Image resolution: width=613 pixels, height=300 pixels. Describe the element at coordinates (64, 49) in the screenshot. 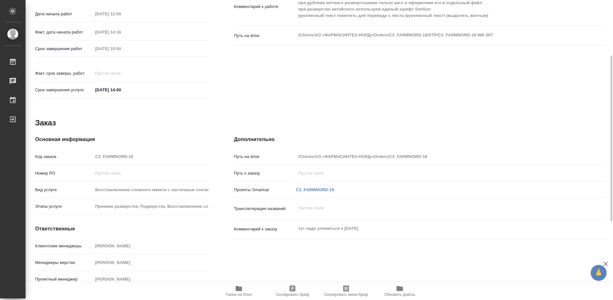

I see `p: Срок завершения работ` at that location.